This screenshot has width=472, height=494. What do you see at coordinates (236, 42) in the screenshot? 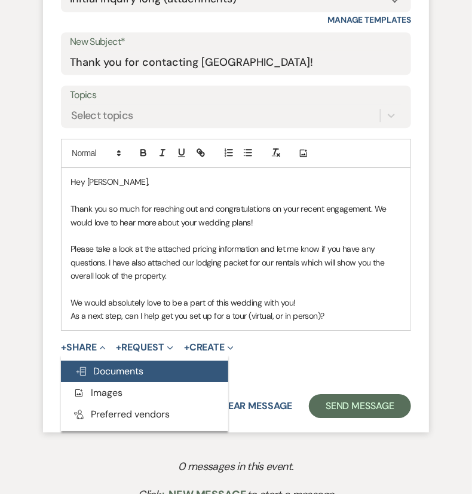
I see `label: New Subject*` at bounding box center [236, 42].